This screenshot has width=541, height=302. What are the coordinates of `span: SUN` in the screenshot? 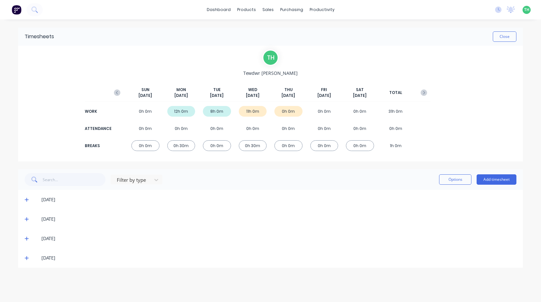 It's located at (145, 90).